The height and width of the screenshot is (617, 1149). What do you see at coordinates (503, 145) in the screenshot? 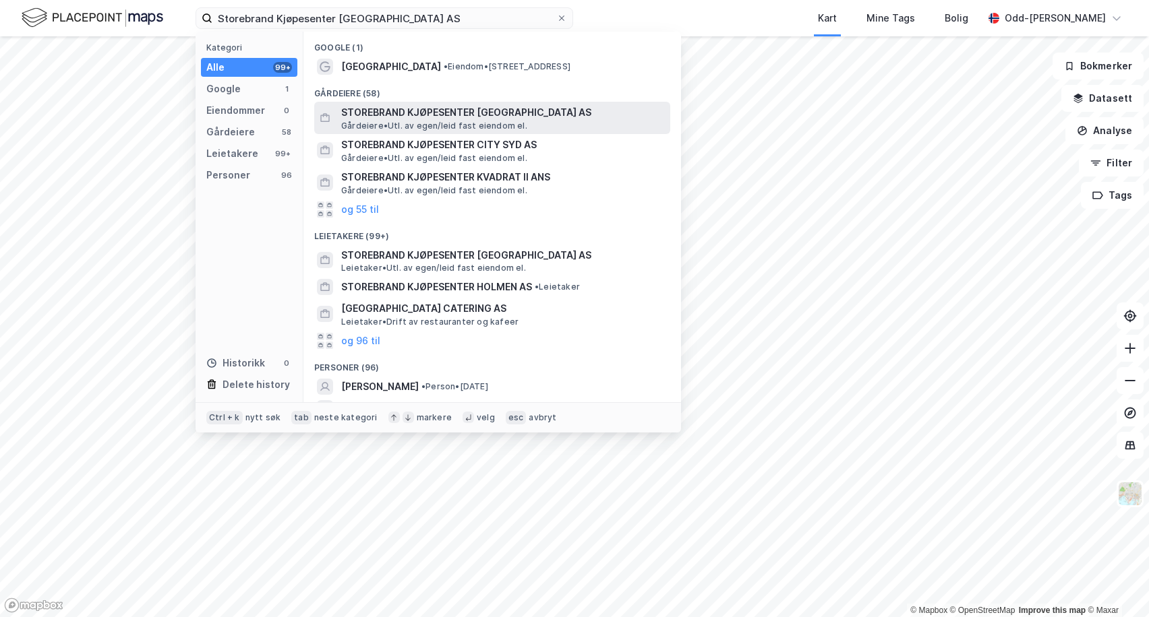
I see `span: STOREBRAND KJØPESENTER CITY SYD AS` at bounding box center [503, 145].